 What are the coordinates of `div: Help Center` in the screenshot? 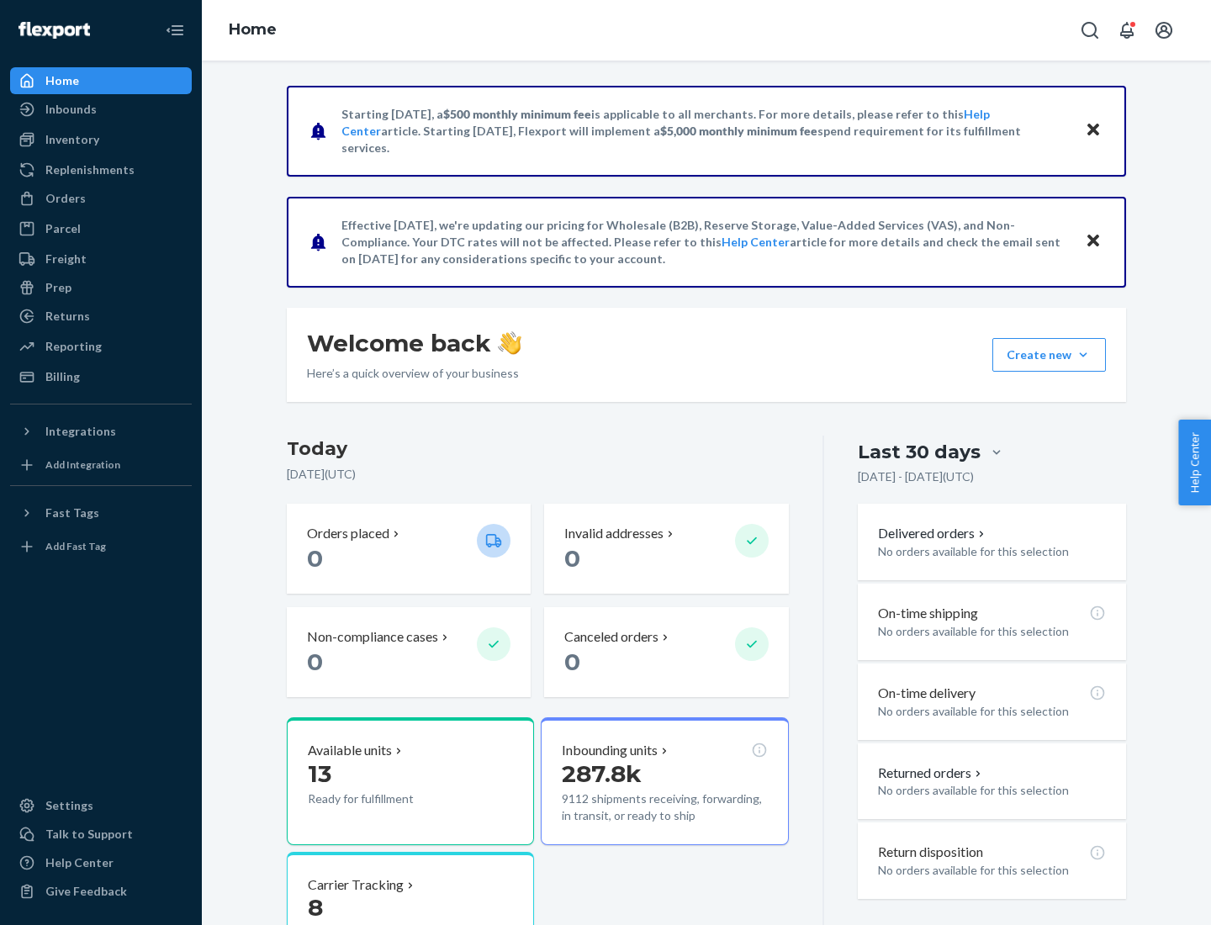 It's located at (79, 863).